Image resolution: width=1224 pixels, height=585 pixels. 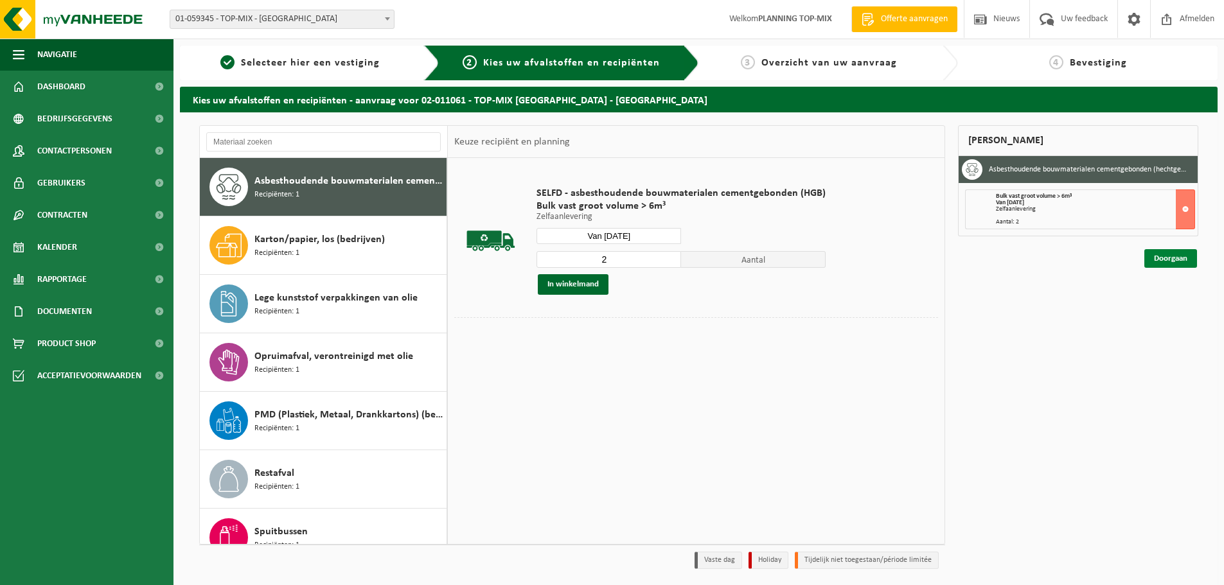 I want to click on span: Documenten, so click(x=64, y=312).